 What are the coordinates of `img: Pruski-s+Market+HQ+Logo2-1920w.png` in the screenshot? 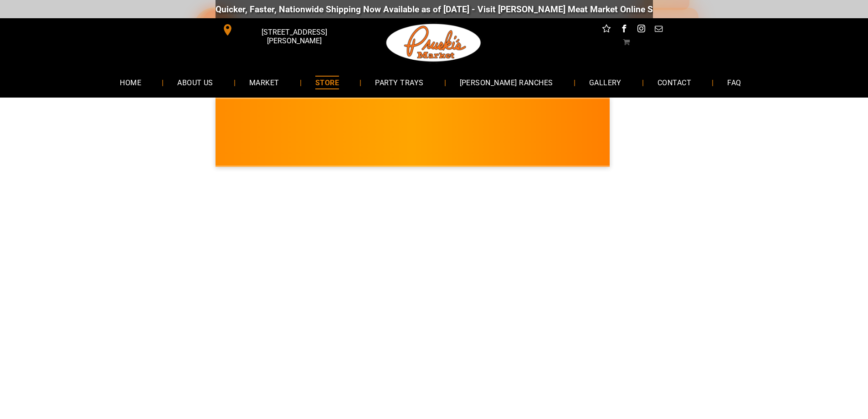 It's located at (434, 43).